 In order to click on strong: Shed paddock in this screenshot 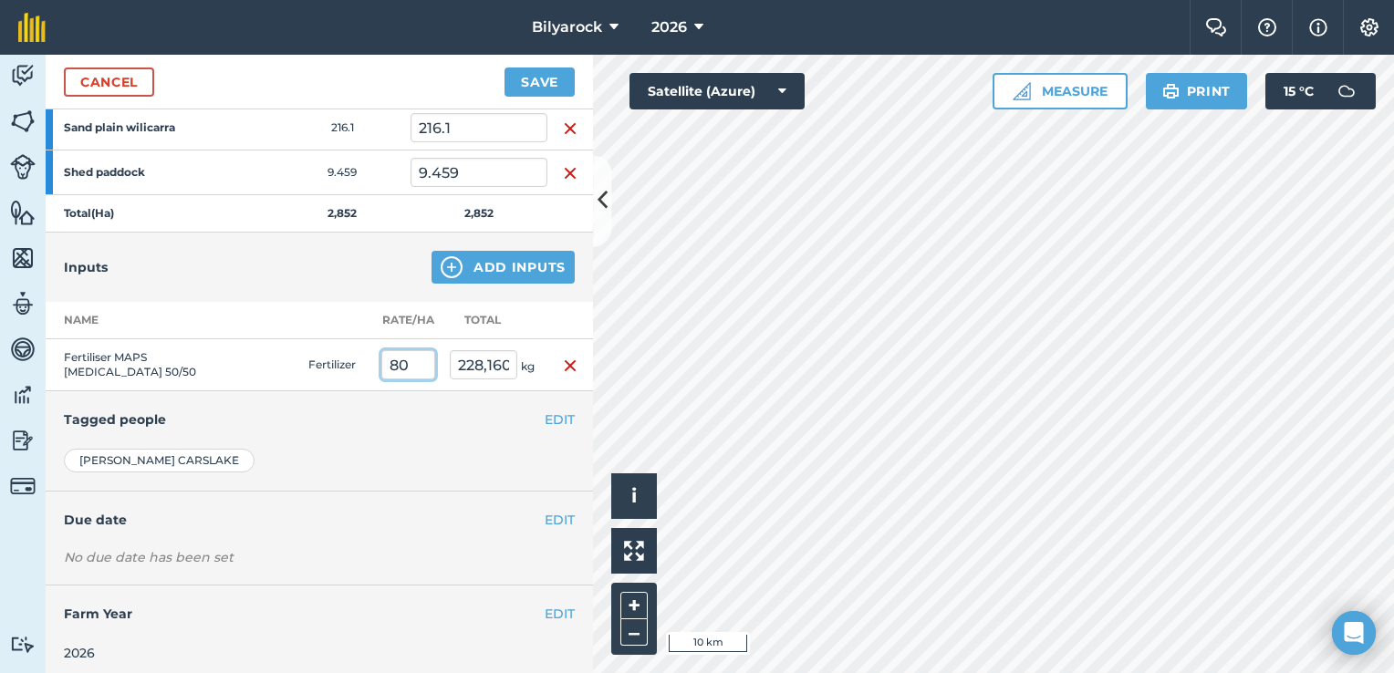, I will do `click(135, 172)`.